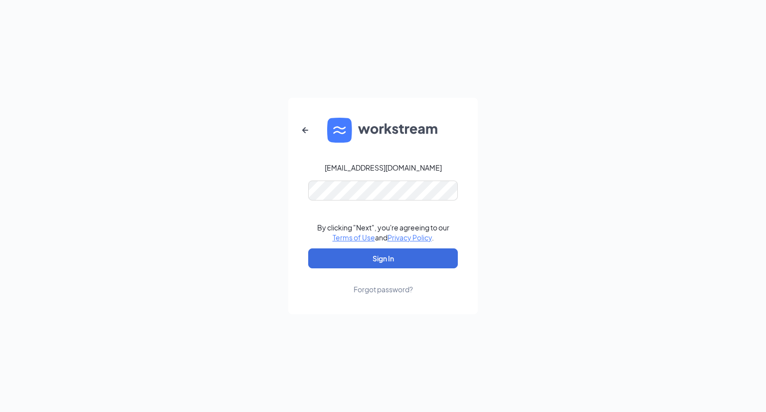  Describe the element at coordinates (410, 238) in the screenshot. I see `a: Privacy Policy` at that location.